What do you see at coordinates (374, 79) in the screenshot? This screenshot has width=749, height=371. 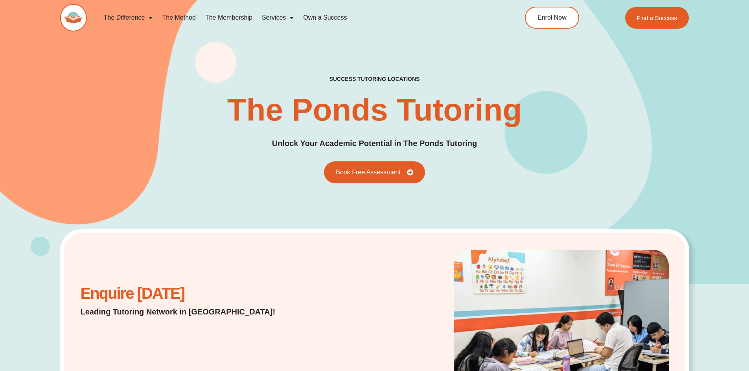 I see `h2: success tutoring locations` at bounding box center [374, 79].